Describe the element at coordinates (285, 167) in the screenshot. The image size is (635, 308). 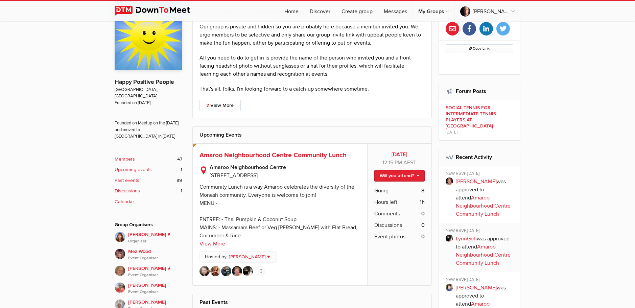
I see `b: Amaroo Neighbourhood Centre` at that location.